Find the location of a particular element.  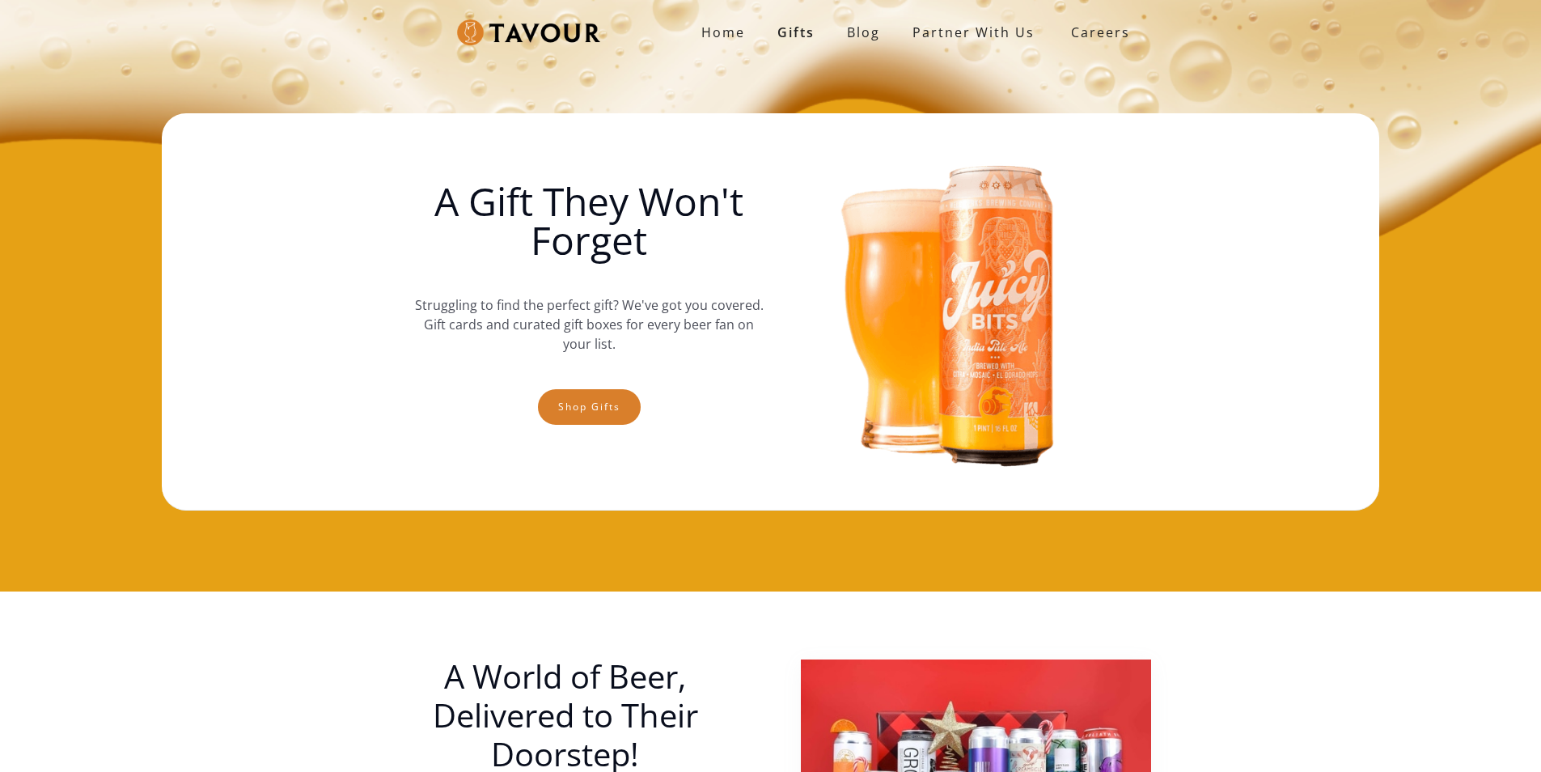

strong: Home is located at coordinates (723, 32).